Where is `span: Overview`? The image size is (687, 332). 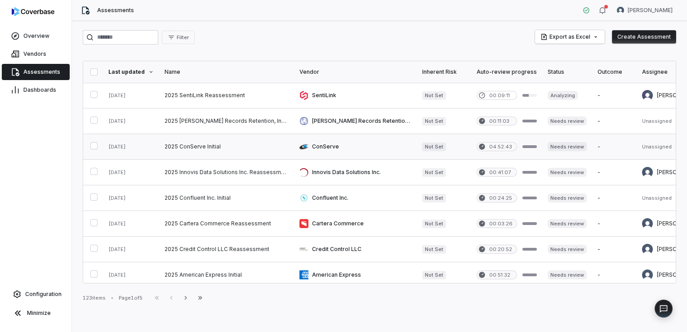 span: Overview is located at coordinates (36, 36).